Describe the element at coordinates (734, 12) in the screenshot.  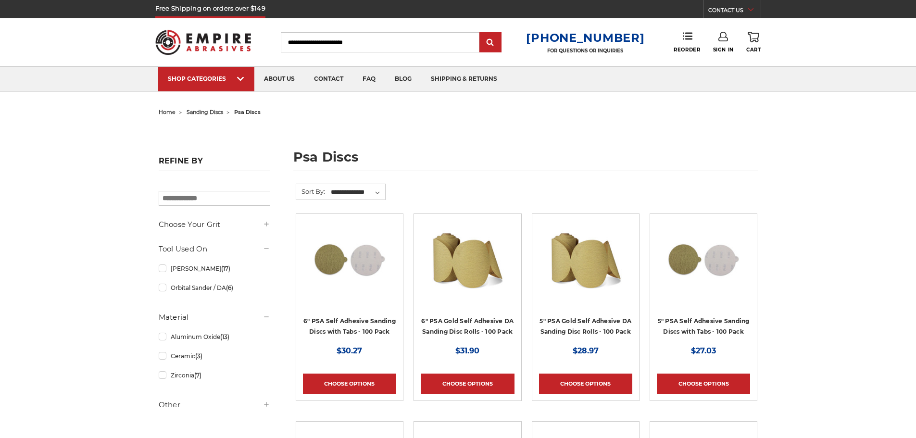
I see `a: CONTACT US` at that location.